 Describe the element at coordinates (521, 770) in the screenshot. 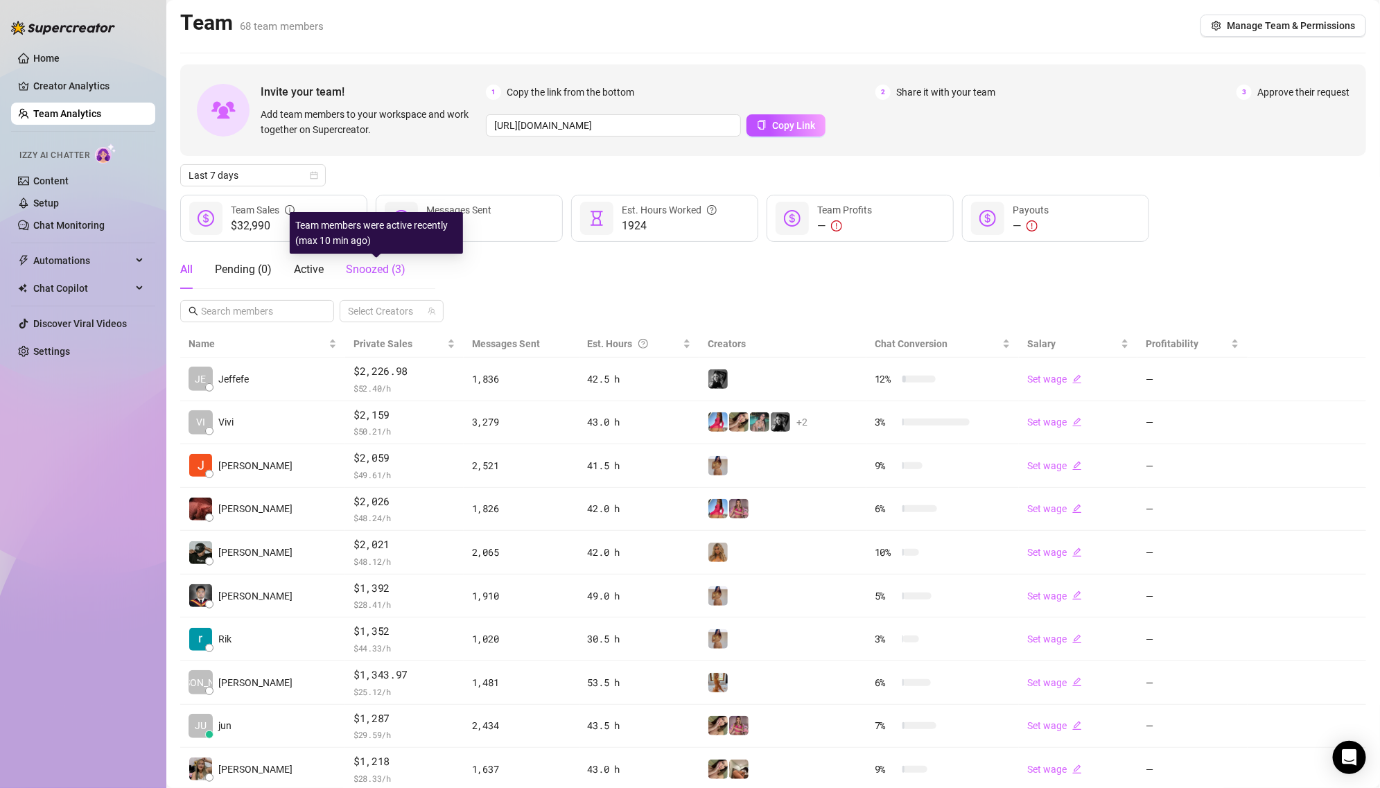

I see `div: 1,637` at that location.